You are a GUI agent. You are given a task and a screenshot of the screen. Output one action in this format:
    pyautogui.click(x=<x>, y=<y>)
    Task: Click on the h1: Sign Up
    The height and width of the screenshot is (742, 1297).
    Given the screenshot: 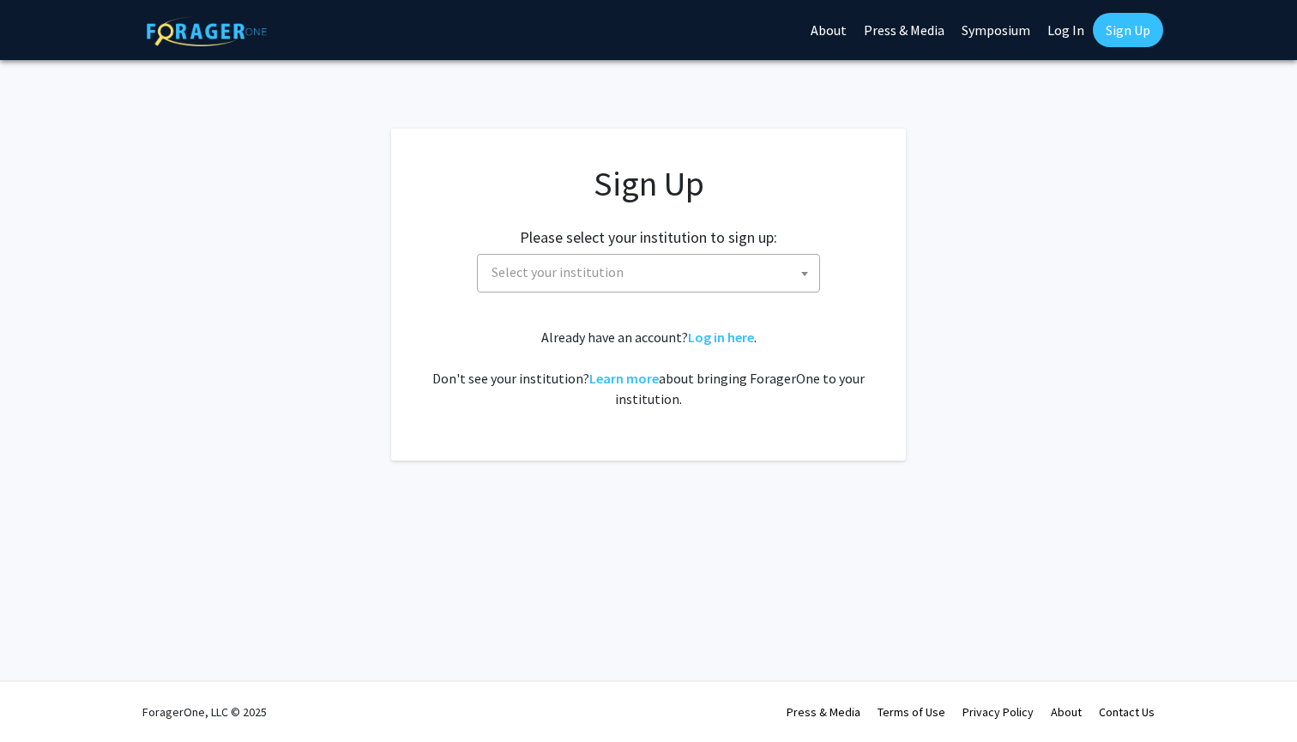 What is the action you would take?
    pyautogui.click(x=648, y=184)
    